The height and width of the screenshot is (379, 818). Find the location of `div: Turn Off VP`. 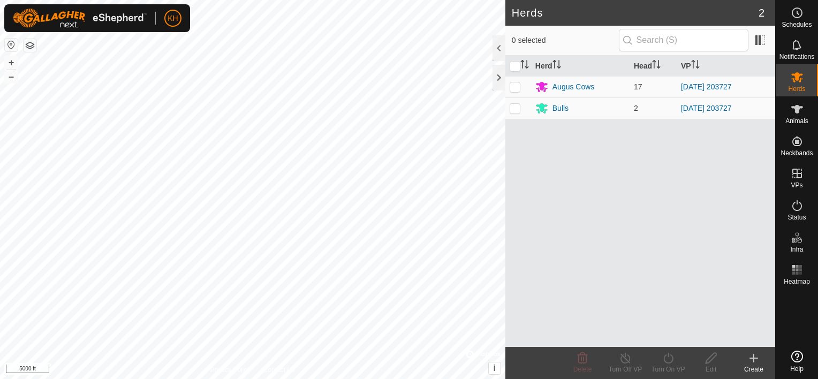

div: Turn Off VP is located at coordinates (625, 369).